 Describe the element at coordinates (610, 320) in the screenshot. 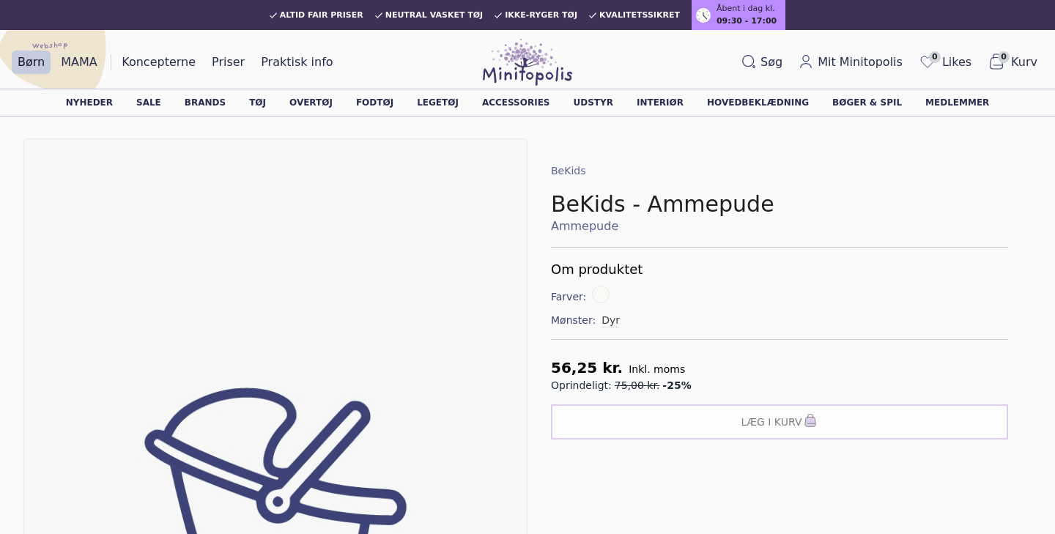

I see `button: Dyr` at that location.